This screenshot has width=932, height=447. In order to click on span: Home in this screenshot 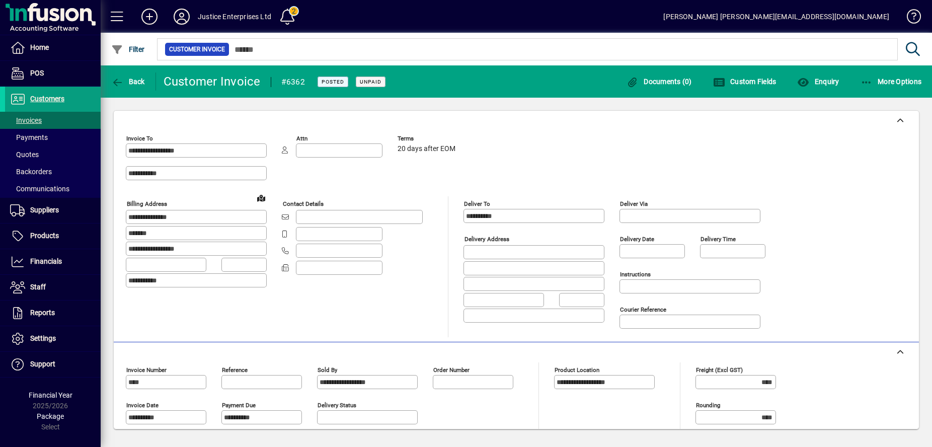, I will do `click(39, 47)`.